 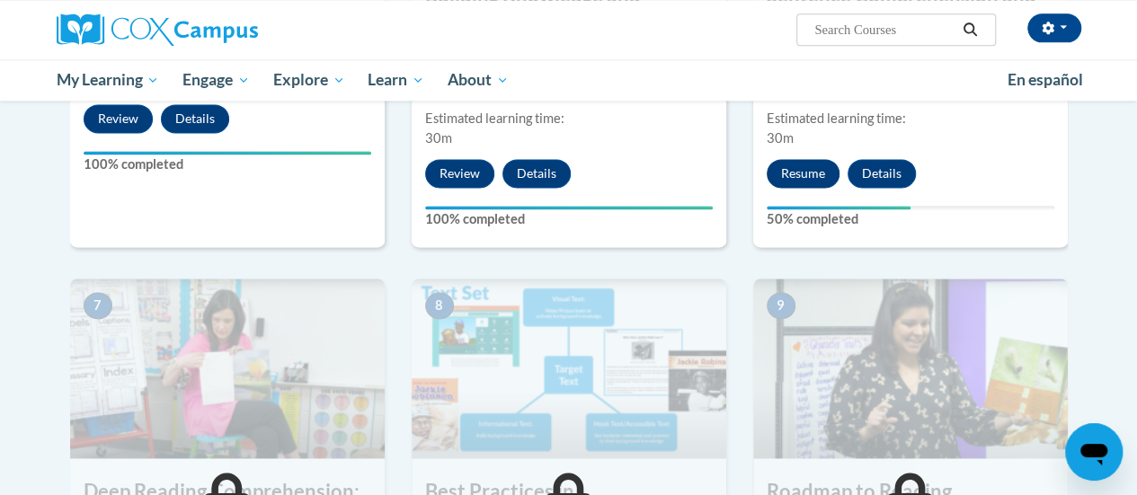 What do you see at coordinates (108, 80) in the screenshot?
I see `a: My Learning` at bounding box center [108, 80].